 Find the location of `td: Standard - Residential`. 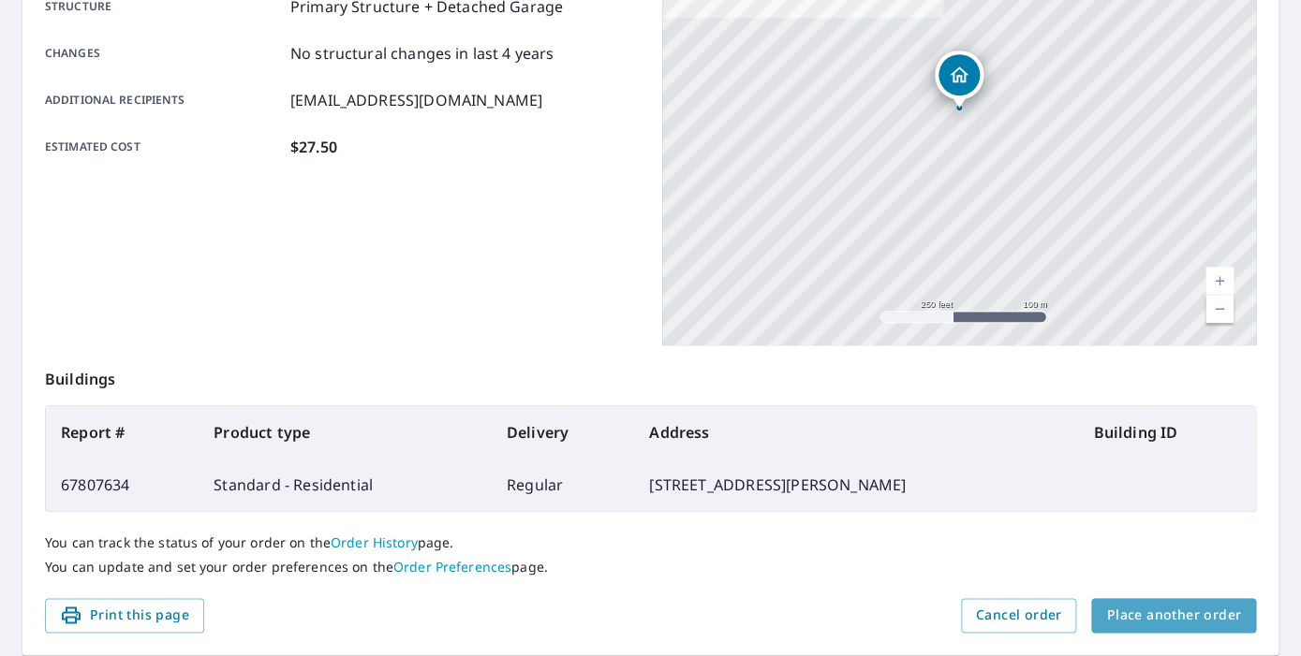

td: Standard - Residential is located at coordinates (345, 485).